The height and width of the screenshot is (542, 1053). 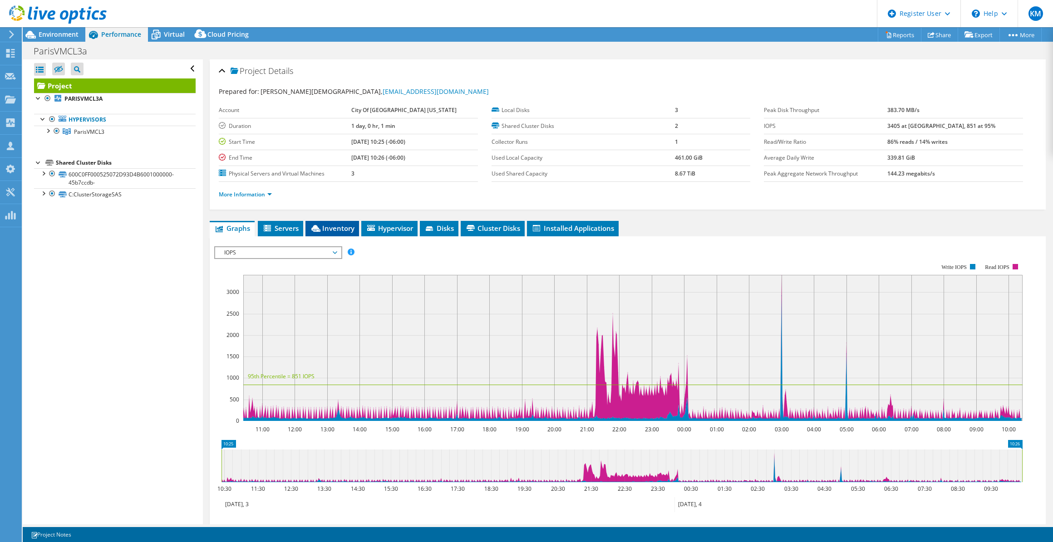 I want to click on span: Cluster Disks, so click(x=492, y=228).